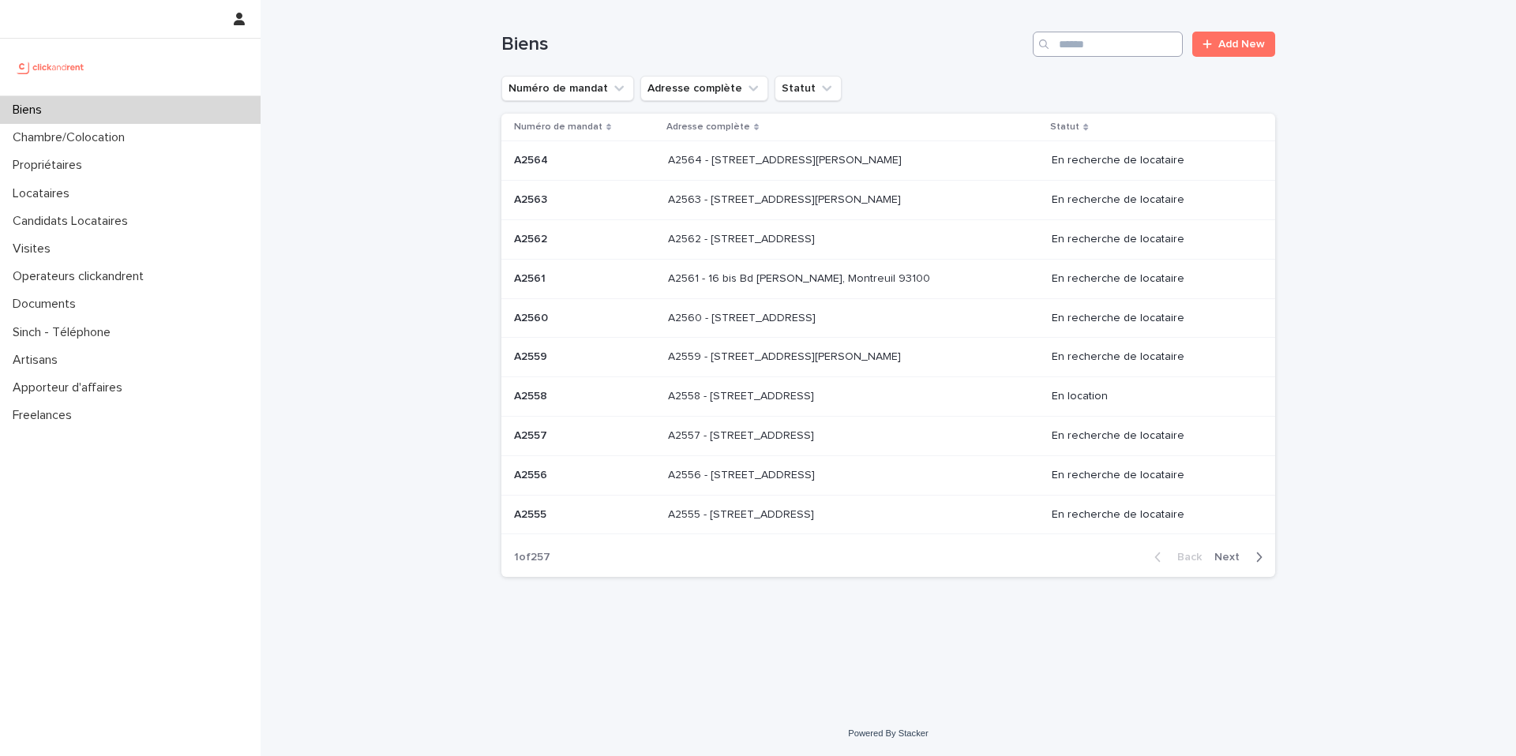 This screenshot has height=756, width=1516. Describe the element at coordinates (1232, 558) in the screenshot. I see `span: Next` at that location.